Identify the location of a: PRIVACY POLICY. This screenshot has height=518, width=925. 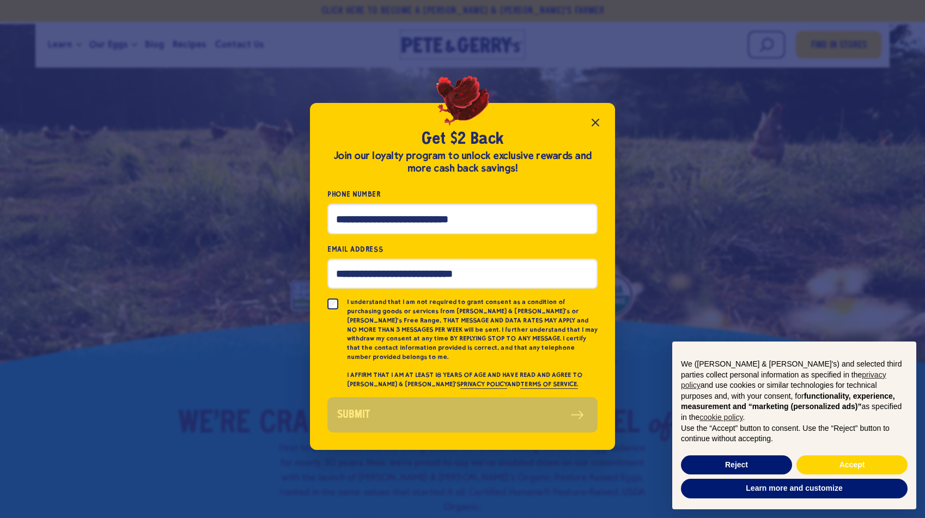
(484, 385).